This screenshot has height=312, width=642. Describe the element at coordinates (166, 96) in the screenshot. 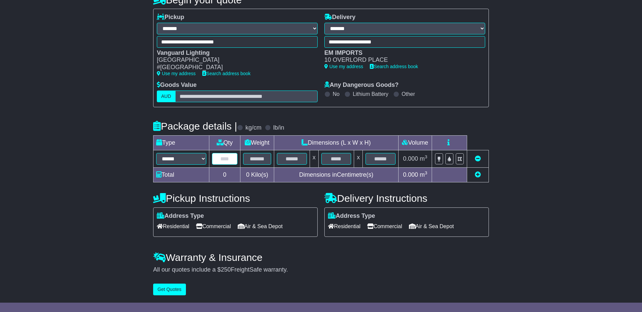

I see `label: AUD` at that location.